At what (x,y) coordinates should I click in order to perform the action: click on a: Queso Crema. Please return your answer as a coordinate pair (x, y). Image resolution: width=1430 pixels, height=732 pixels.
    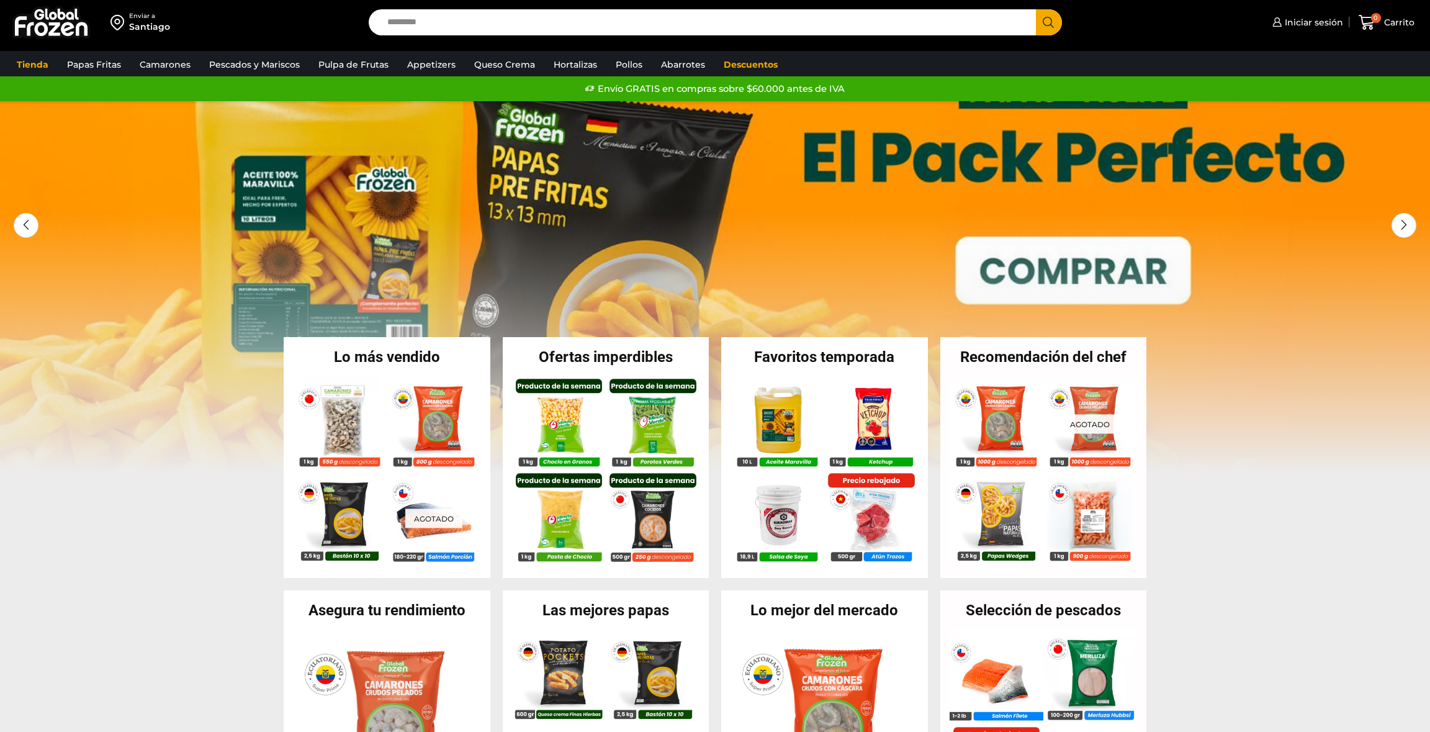
    Looking at the image, I should click on (505, 65).